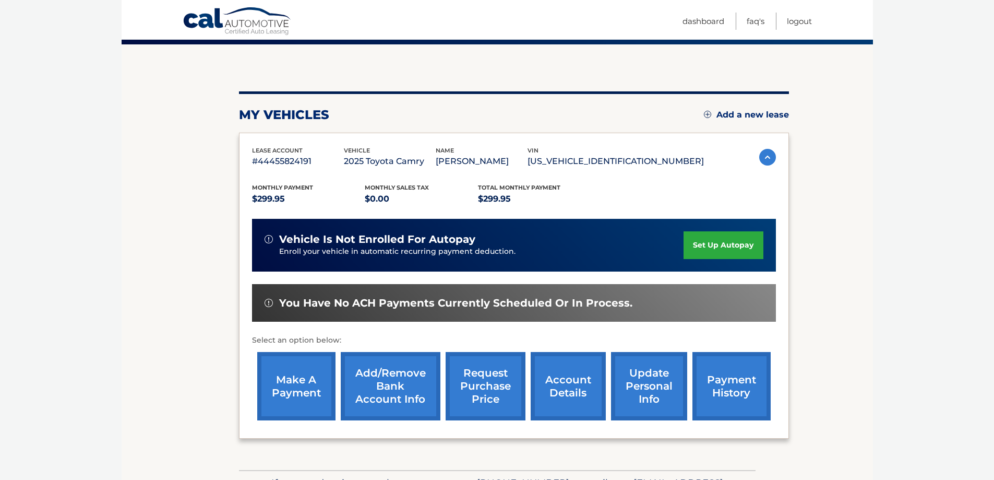 The width and height of the screenshot is (994, 480). I want to click on a: Cal Automotive, so click(237, 22).